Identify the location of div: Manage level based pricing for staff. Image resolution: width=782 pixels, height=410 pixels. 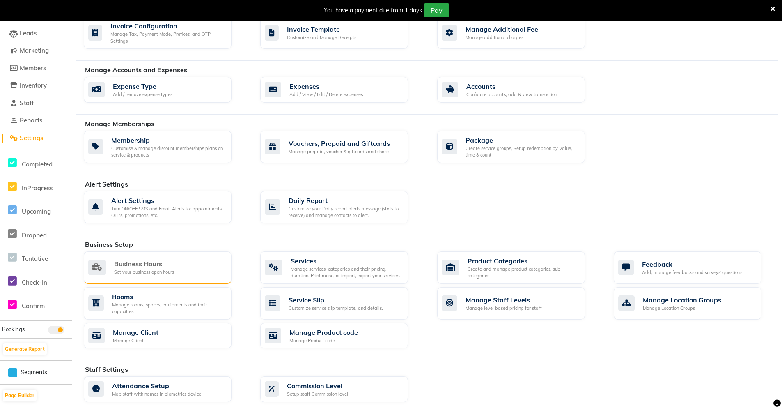
(504, 308).